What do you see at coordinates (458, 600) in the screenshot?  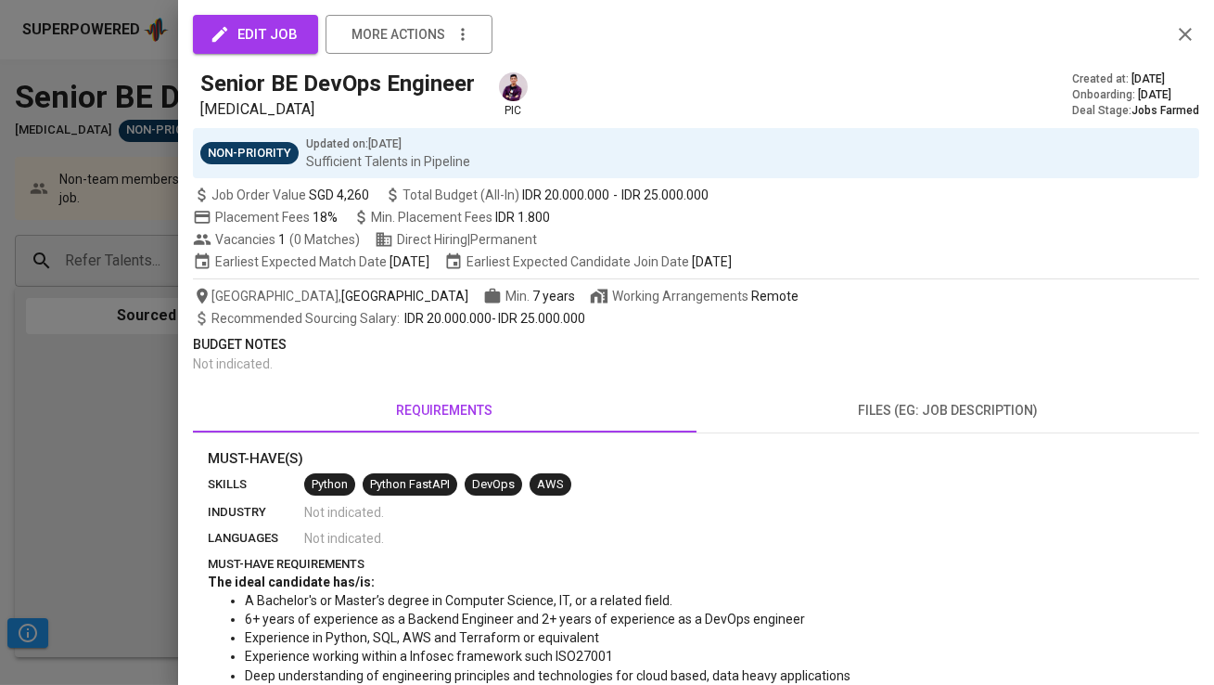 I see `span: A Bachelor's or Master’s degree in Computer Science, IT, or a related field.` at bounding box center [458, 600].